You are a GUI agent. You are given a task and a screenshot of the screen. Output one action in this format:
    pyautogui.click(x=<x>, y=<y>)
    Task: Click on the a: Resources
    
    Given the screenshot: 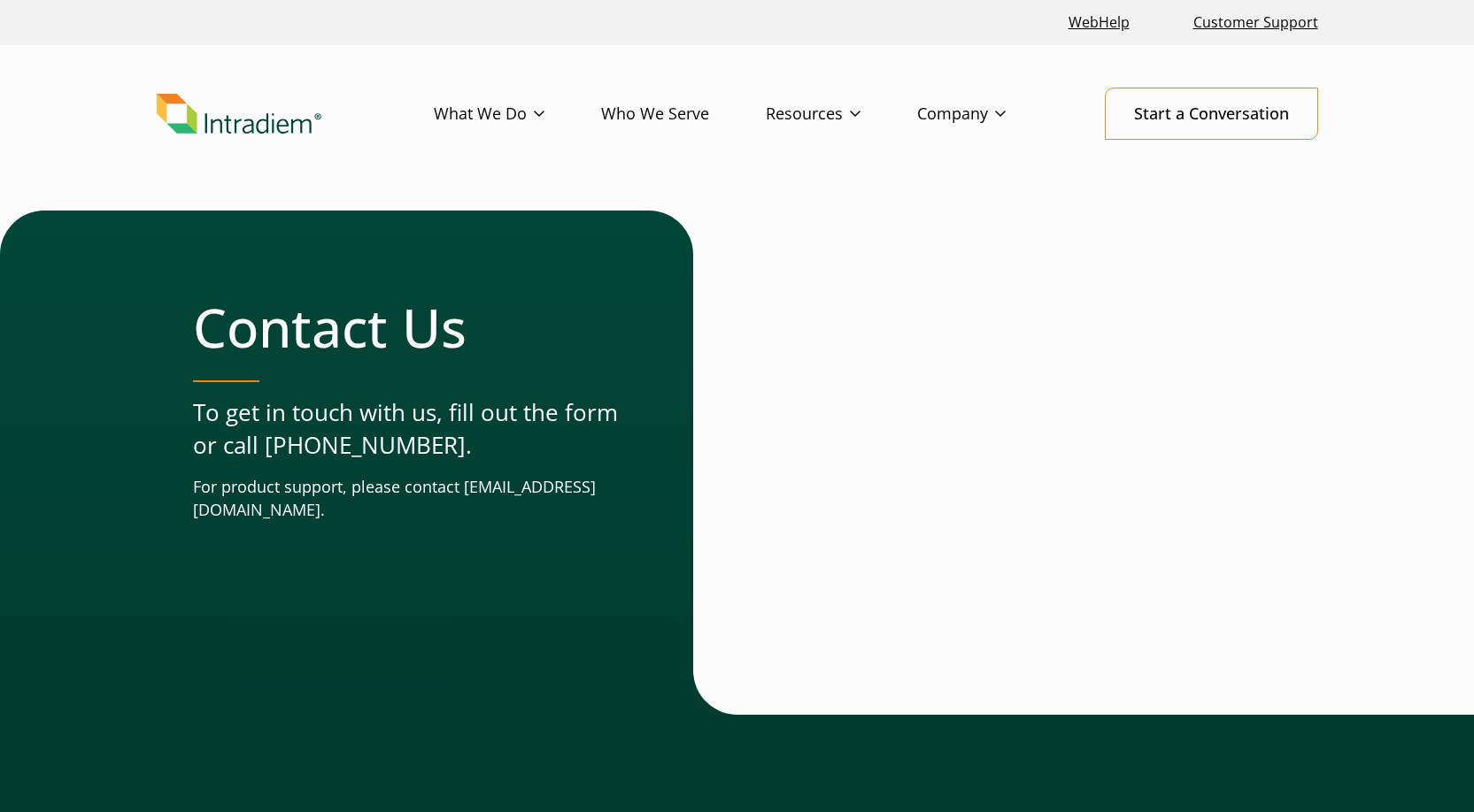 What is the action you would take?
    pyautogui.click(x=841, y=114)
    